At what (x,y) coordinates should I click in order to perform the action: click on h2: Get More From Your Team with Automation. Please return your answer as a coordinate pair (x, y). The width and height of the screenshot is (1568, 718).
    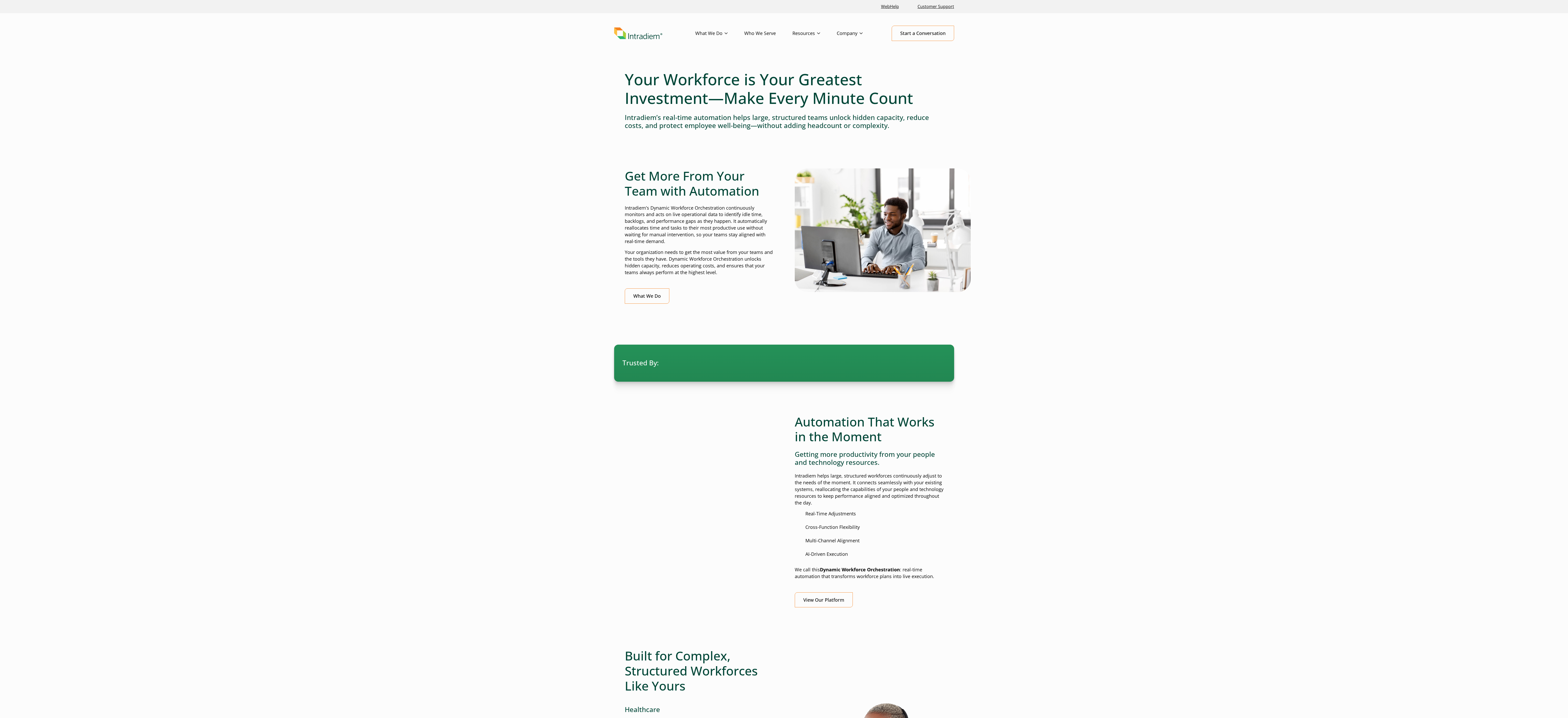
    Looking at the image, I should click on (699, 183).